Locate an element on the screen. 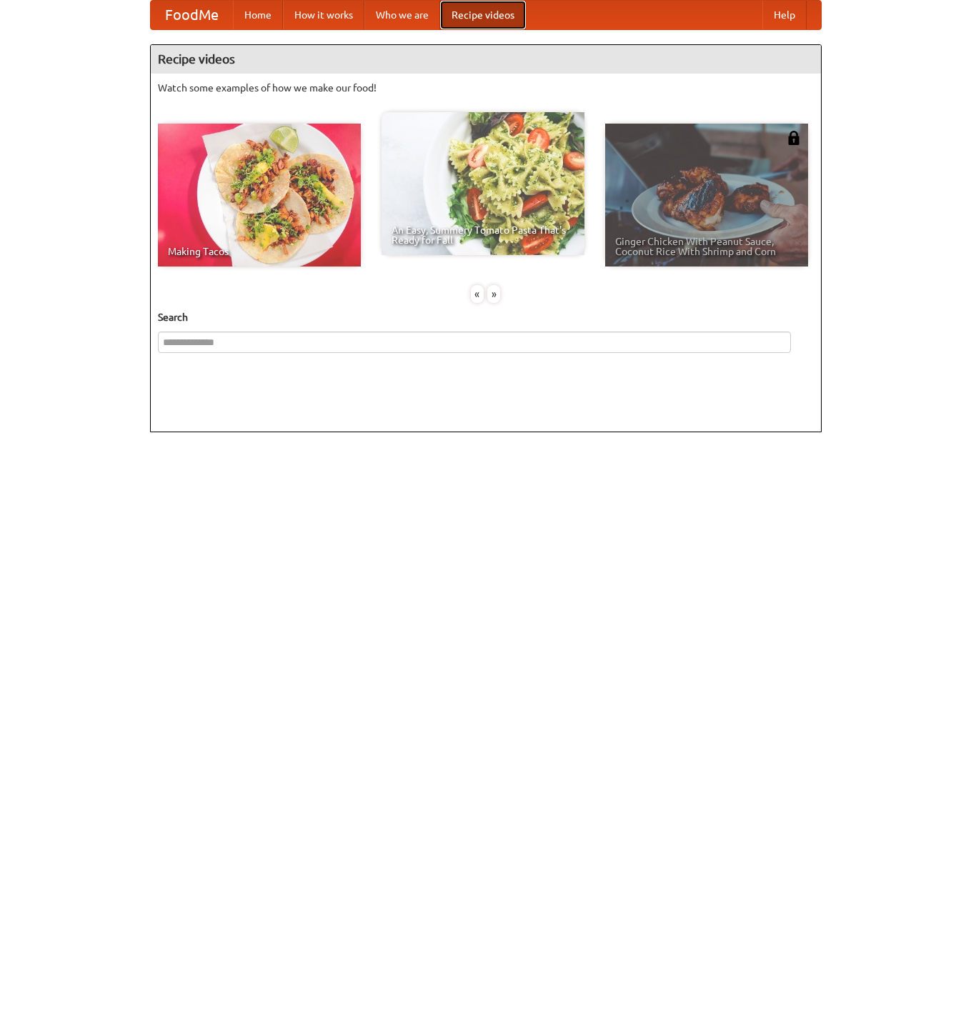 This screenshot has height=1011, width=971. a: Help is located at coordinates (785, 15).